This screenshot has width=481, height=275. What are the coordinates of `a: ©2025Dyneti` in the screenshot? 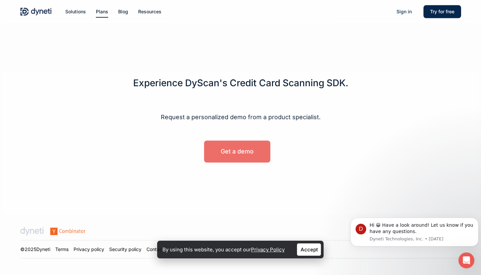 It's located at (35, 249).